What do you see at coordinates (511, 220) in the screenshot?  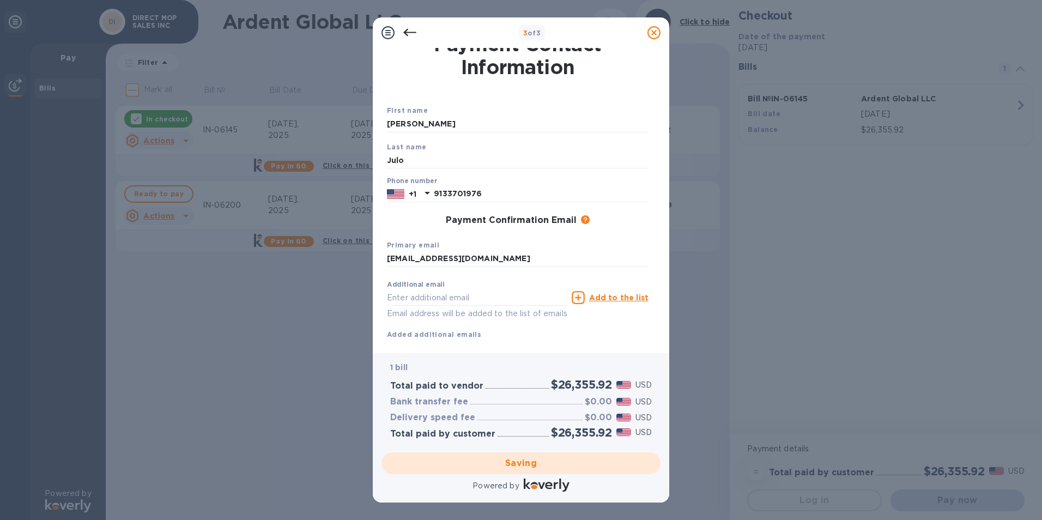 I see `h3: Payment Confirmation Email` at bounding box center [511, 220].